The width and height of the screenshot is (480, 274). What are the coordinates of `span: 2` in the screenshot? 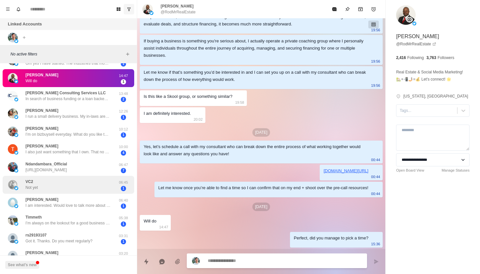 It's located at (123, 100).